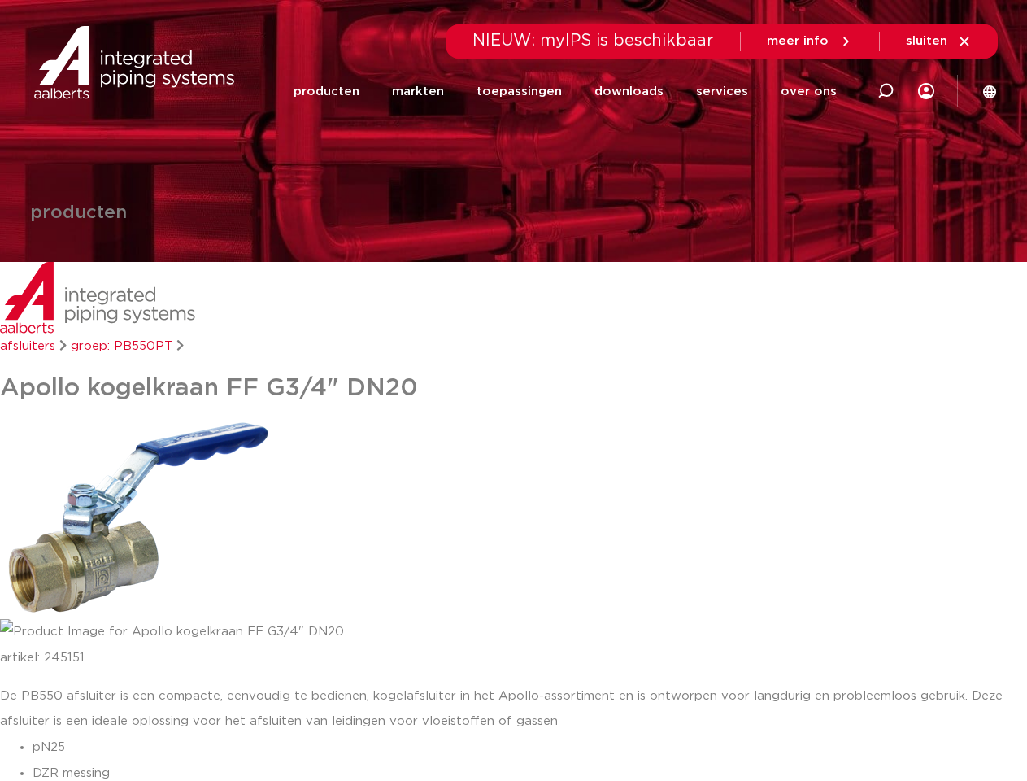 The image size is (1027, 781). I want to click on a: meer info, so click(810, 41).